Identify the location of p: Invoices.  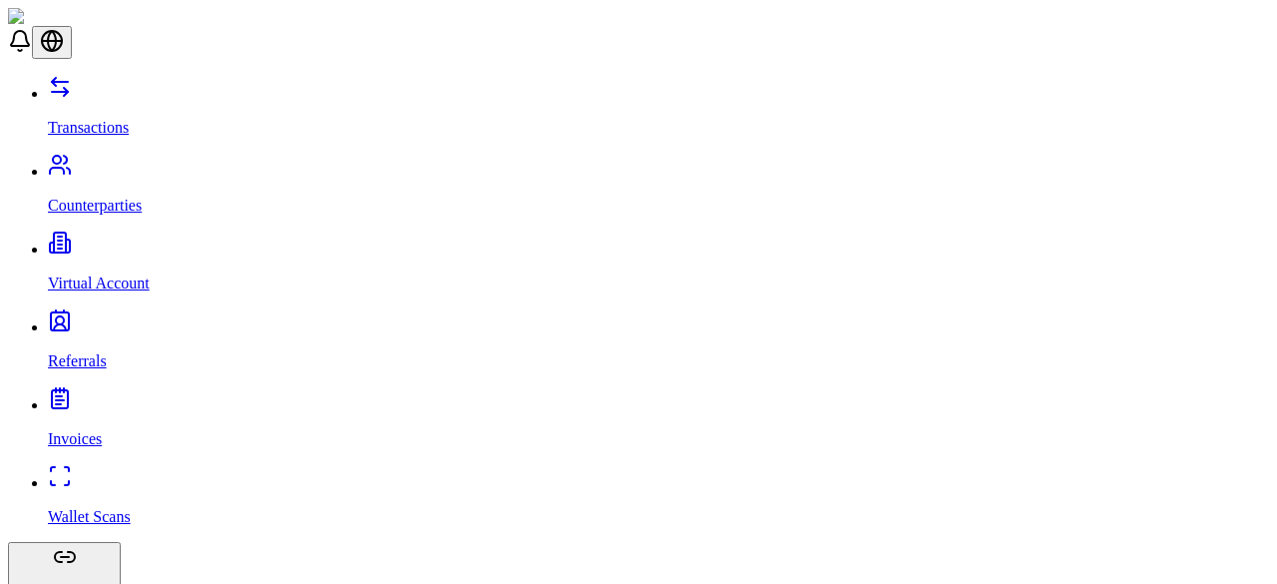
(658, 439).